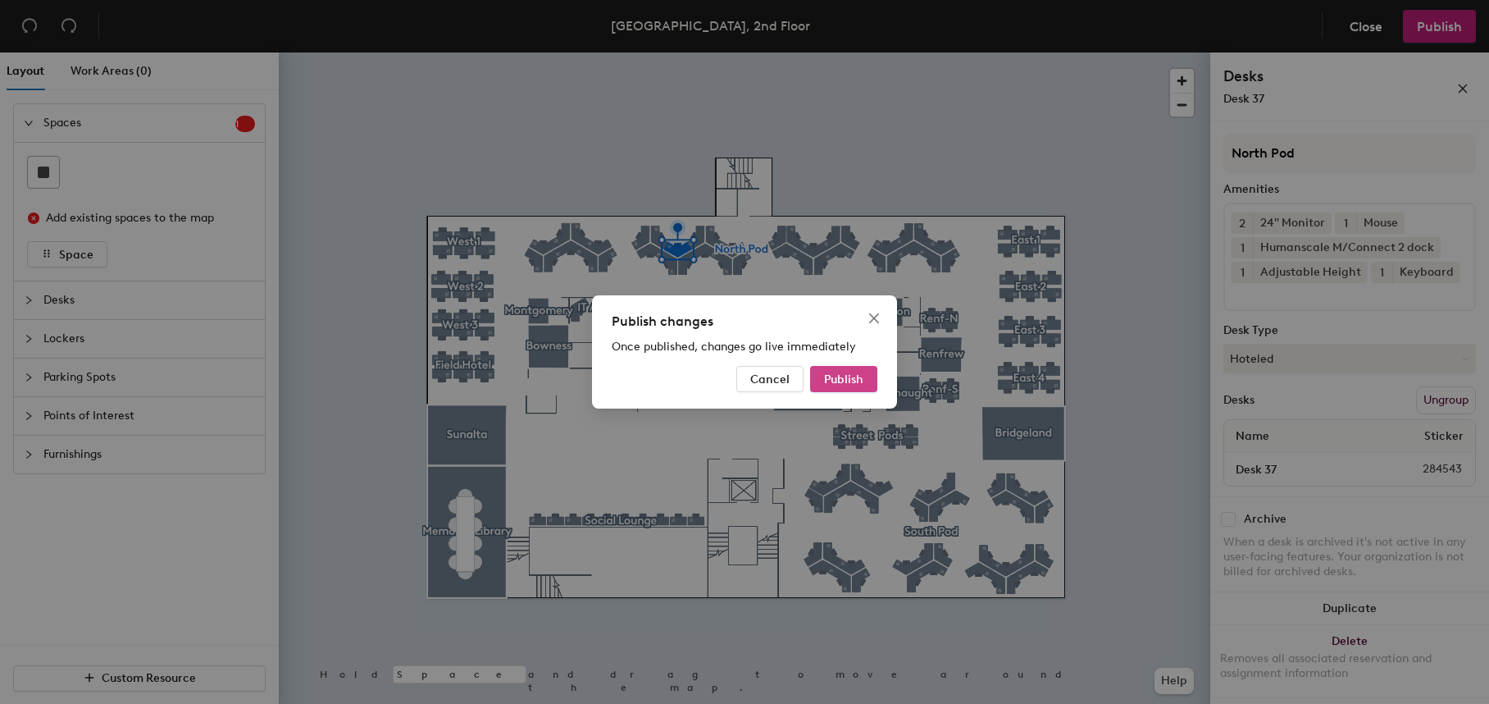 The width and height of the screenshot is (1489, 704). I want to click on span: Publish, so click(844, 379).